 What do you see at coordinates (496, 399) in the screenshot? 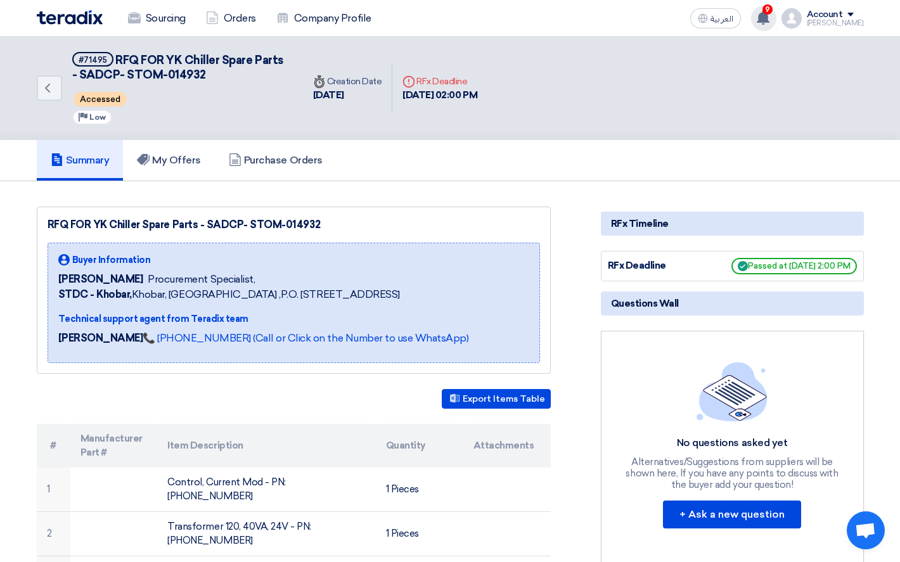
I see `button: Export Items Table` at bounding box center [496, 399].